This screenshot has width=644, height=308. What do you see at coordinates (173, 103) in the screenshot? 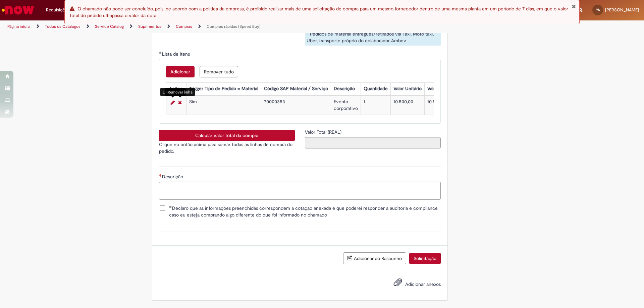
I see `a: Editar Linha 1` at bounding box center [173, 103].